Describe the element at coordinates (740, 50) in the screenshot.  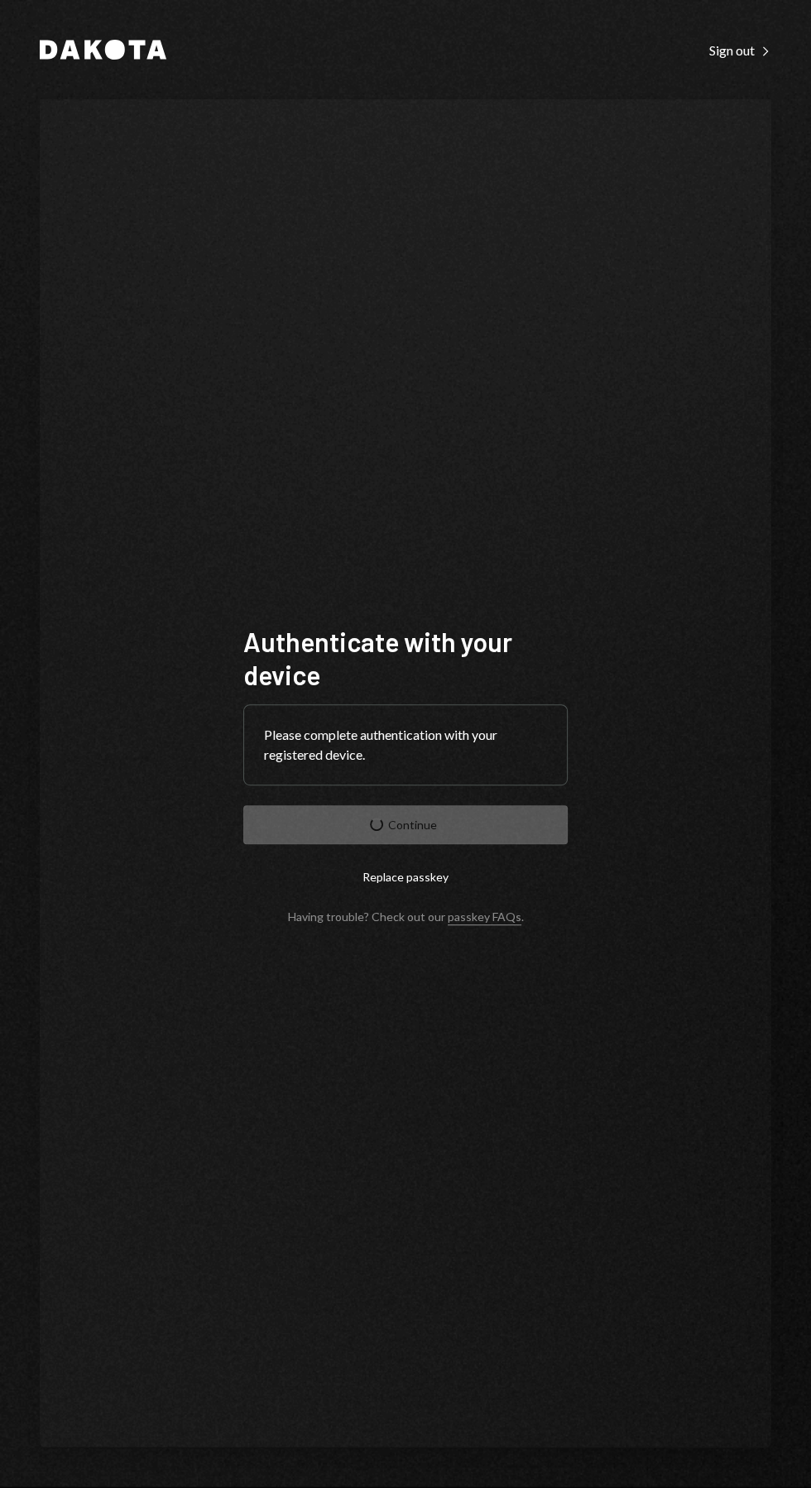
I see `div: Sign out` at that location.